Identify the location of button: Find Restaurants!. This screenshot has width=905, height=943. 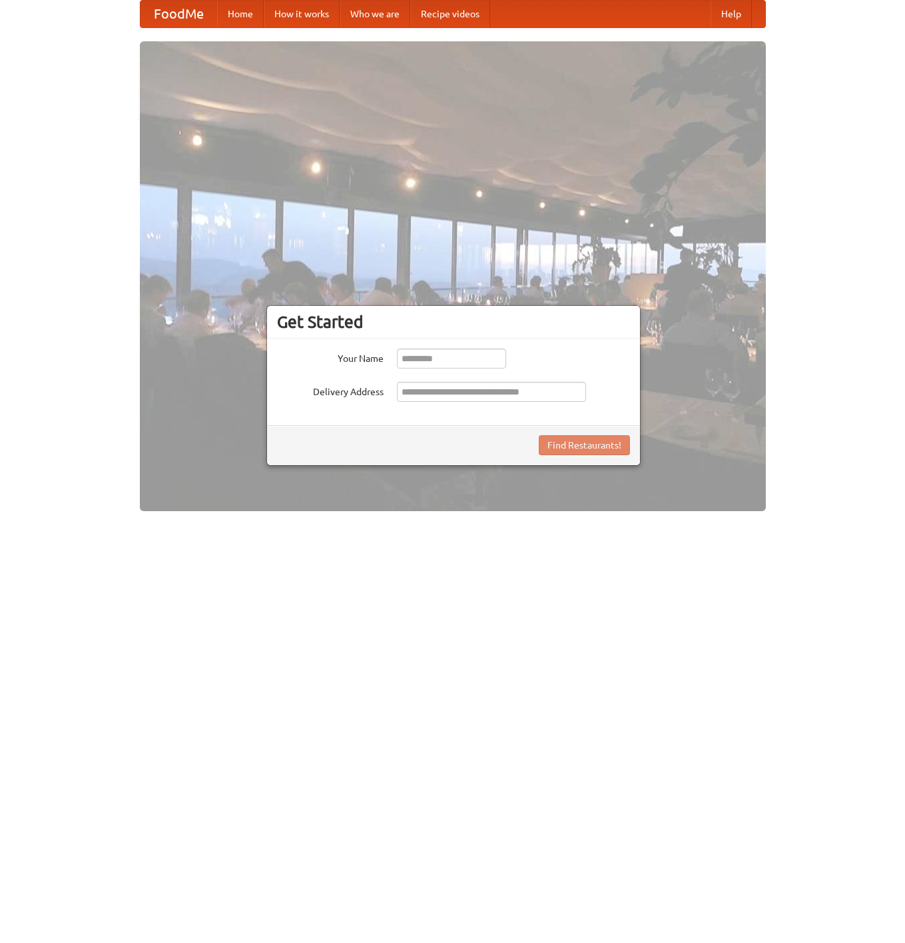
(584, 445).